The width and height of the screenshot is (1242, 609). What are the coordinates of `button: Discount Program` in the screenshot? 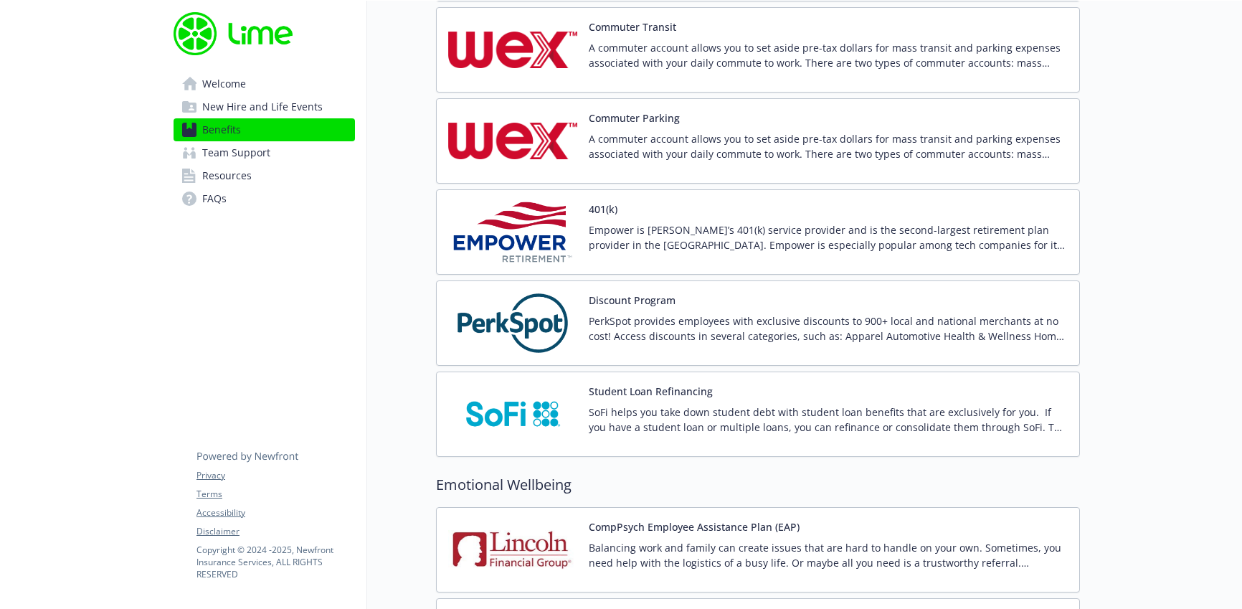 It's located at (632, 300).